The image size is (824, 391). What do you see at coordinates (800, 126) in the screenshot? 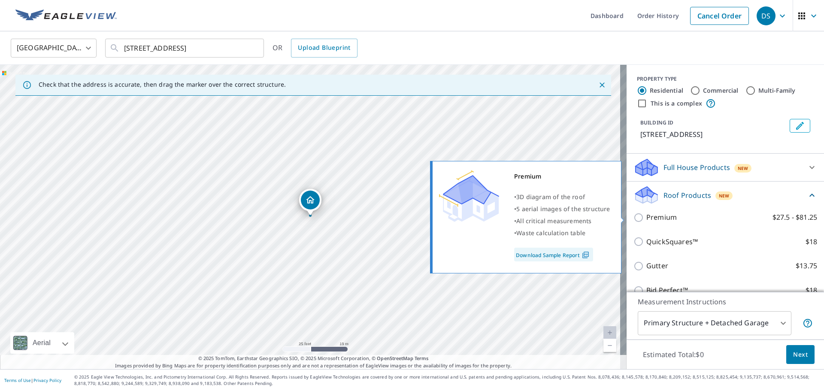
I see `button: Edit building 1` at bounding box center [800, 126].